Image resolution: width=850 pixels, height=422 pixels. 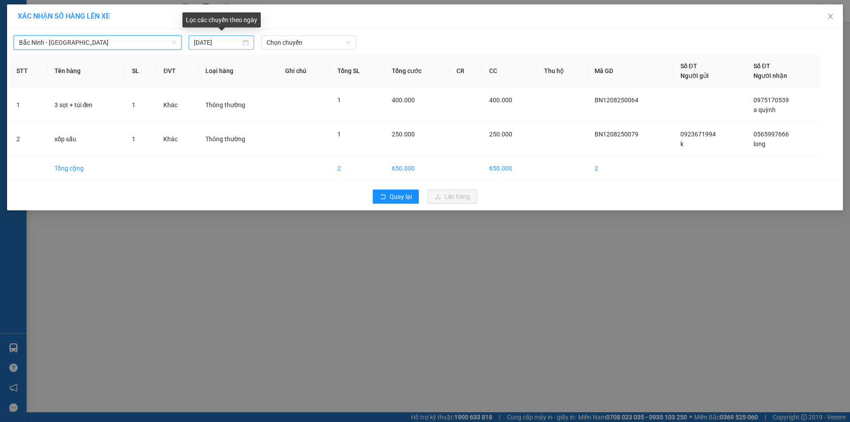 What do you see at coordinates (396, 197) in the screenshot?
I see `button: rollbackQuay lại` at bounding box center [396, 197].